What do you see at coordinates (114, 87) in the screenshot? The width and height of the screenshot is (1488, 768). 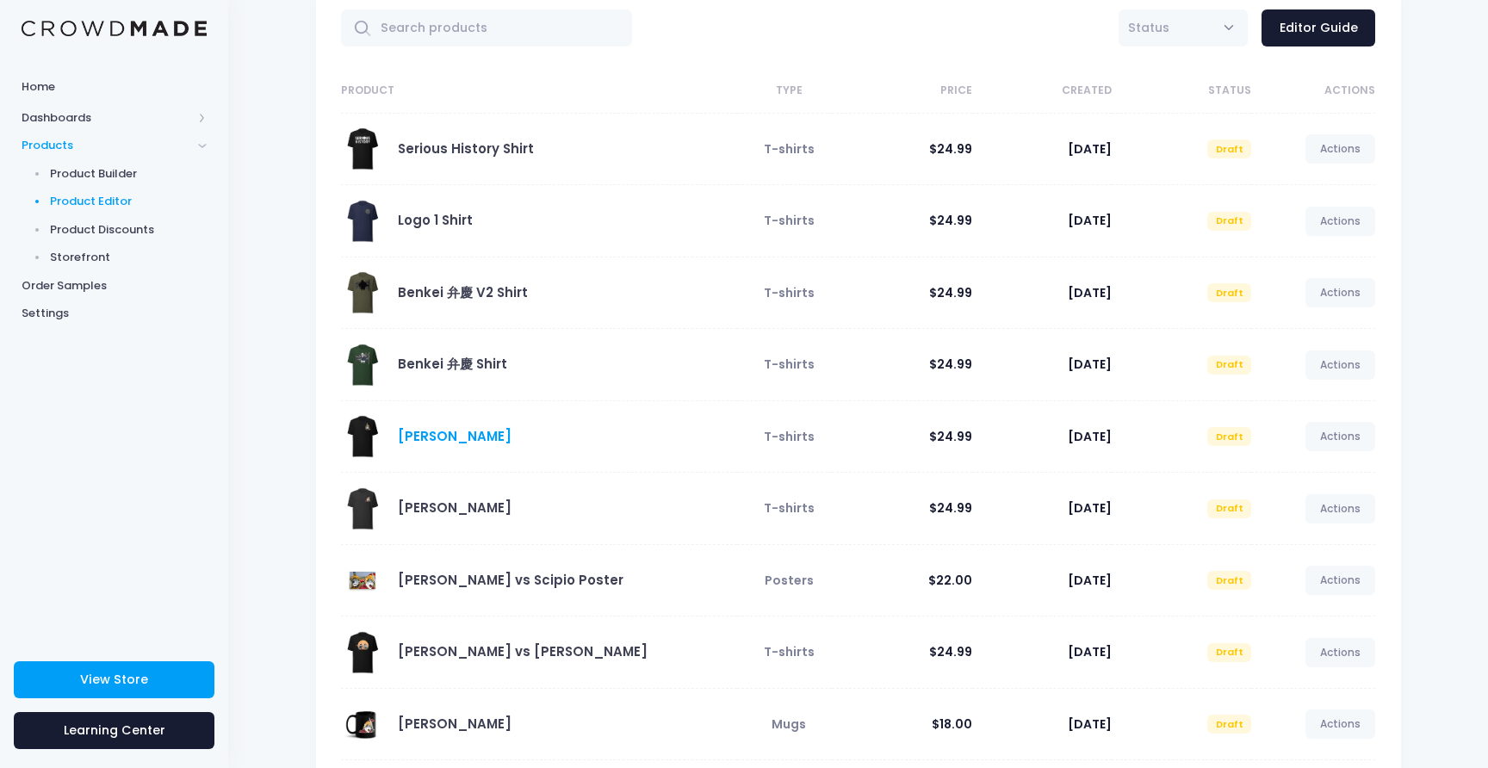 I see `span: Home` at bounding box center [114, 87].